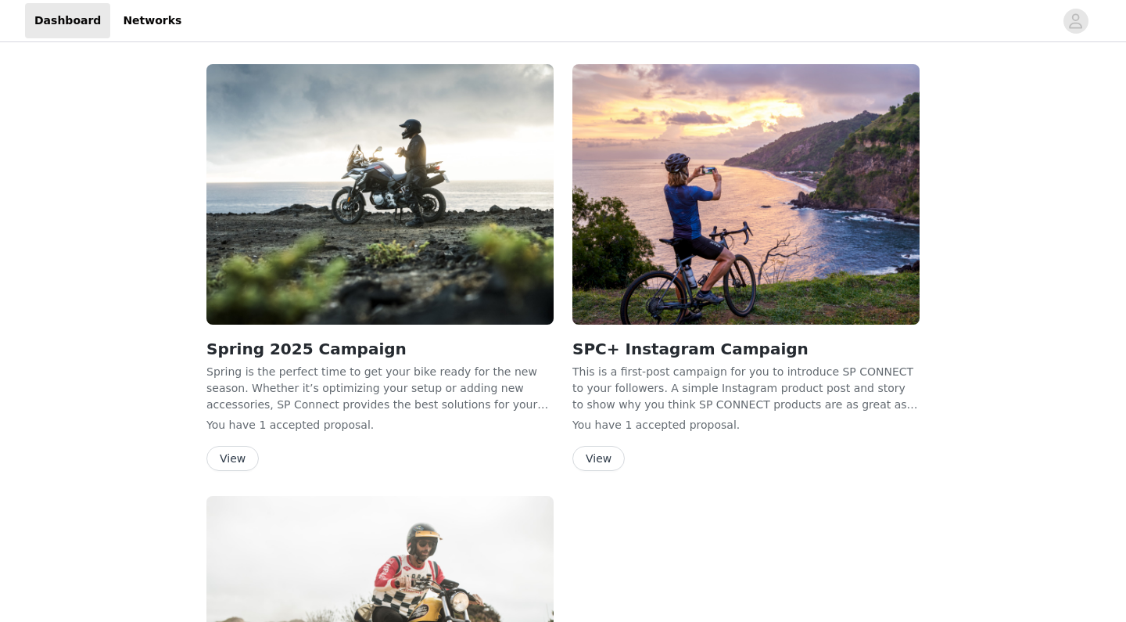 The image size is (1126, 622). I want to click on h2: SPC+ Instagram Campaign, so click(746, 349).